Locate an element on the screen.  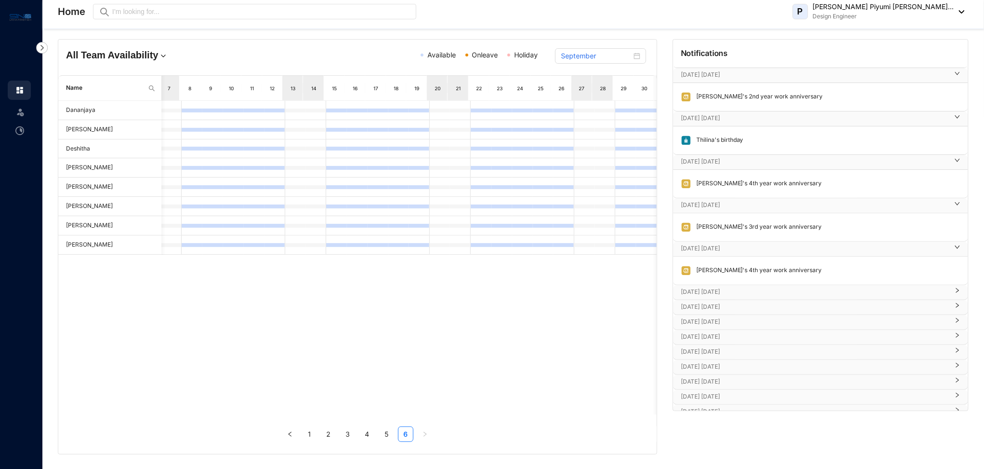
li: 3 is located at coordinates (348, 434).